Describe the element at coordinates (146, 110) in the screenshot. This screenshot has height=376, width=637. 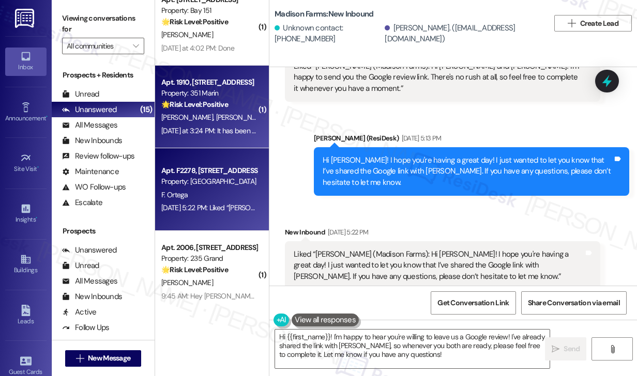
I see `div: (15)` at that location.